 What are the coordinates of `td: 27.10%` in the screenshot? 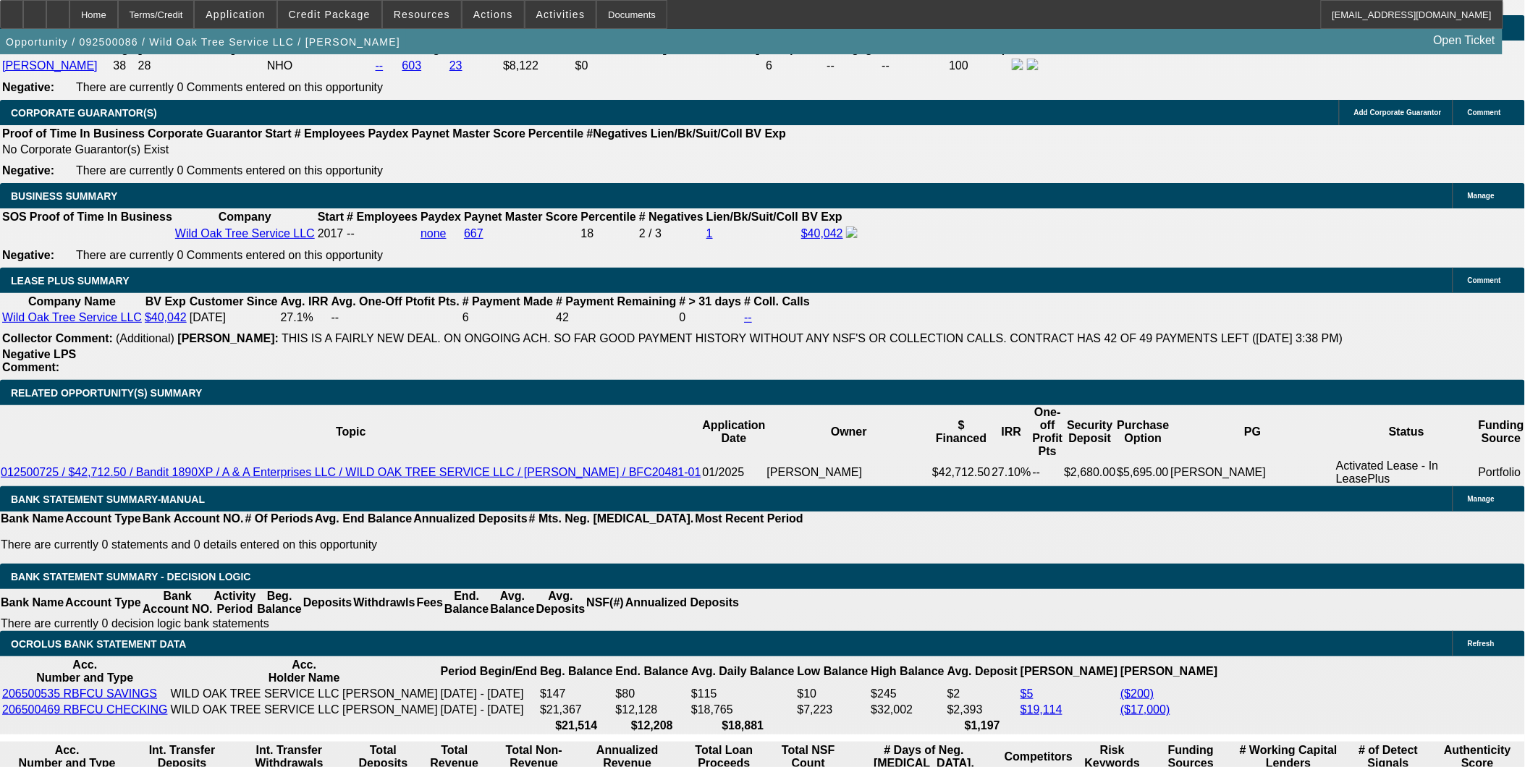 It's located at (1011, 473).